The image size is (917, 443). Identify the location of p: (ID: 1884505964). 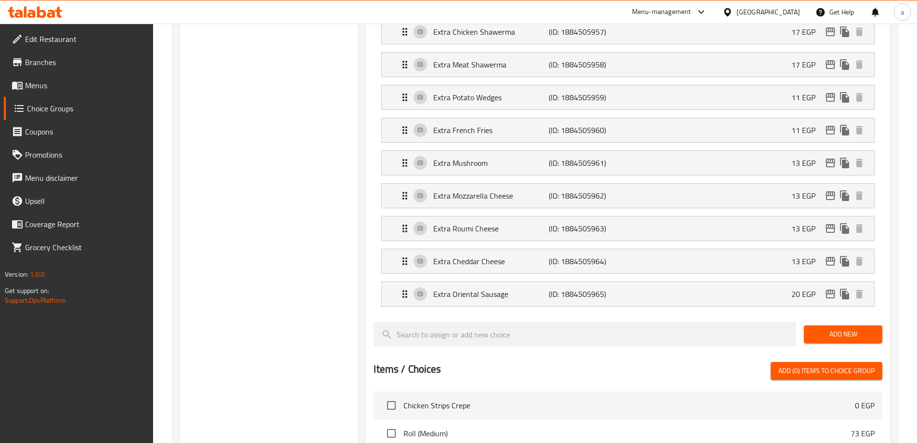
(588, 261).